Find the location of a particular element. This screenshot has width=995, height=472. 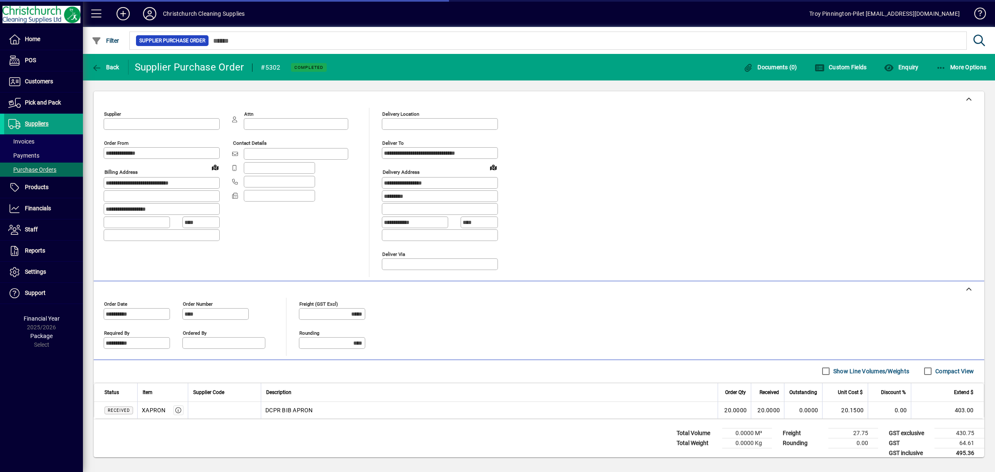

span: Supplier Purchase Order is located at coordinates (172, 41).